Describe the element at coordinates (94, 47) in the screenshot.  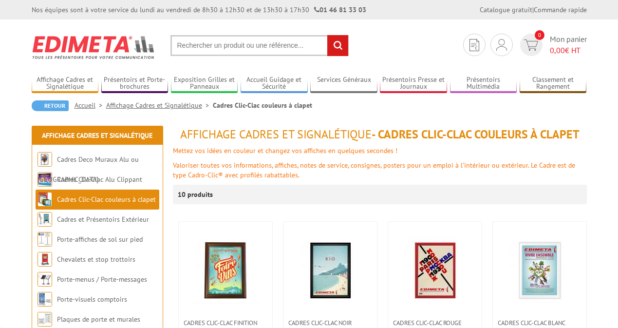
I see `img: Edimeta` at that location.